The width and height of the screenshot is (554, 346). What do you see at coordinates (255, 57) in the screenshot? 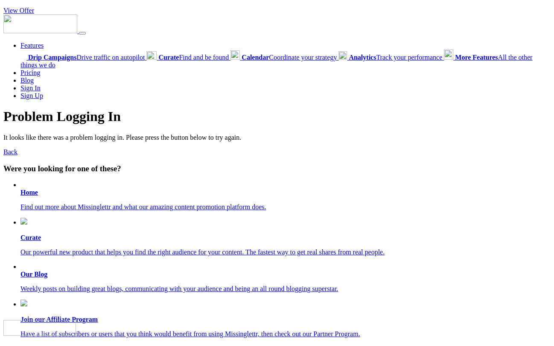
I see `b: Calendar` at bounding box center [255, 57].